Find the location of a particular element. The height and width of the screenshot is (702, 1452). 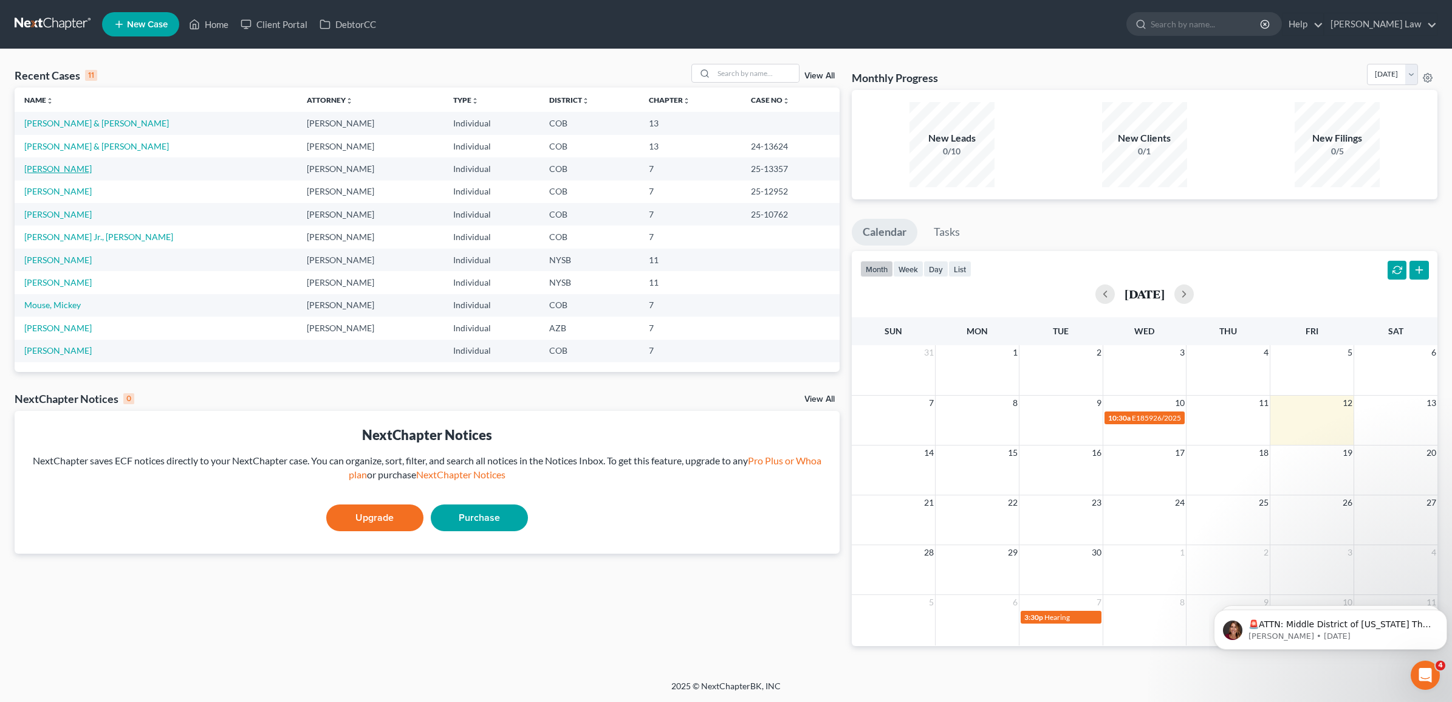

td: AZB is located at coordinates (589, 327).